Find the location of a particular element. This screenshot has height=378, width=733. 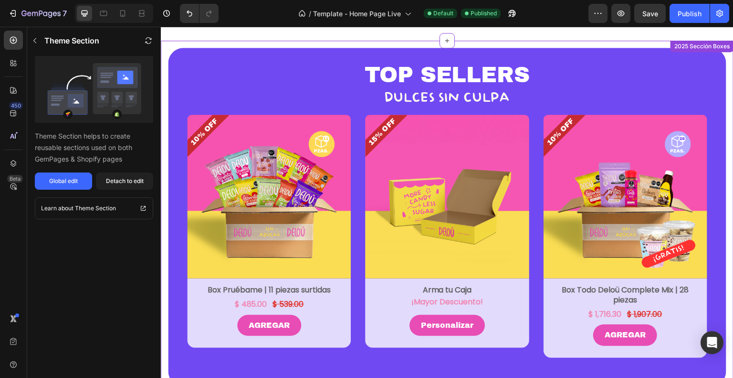

span: Save is located at coordinates (650, 13).